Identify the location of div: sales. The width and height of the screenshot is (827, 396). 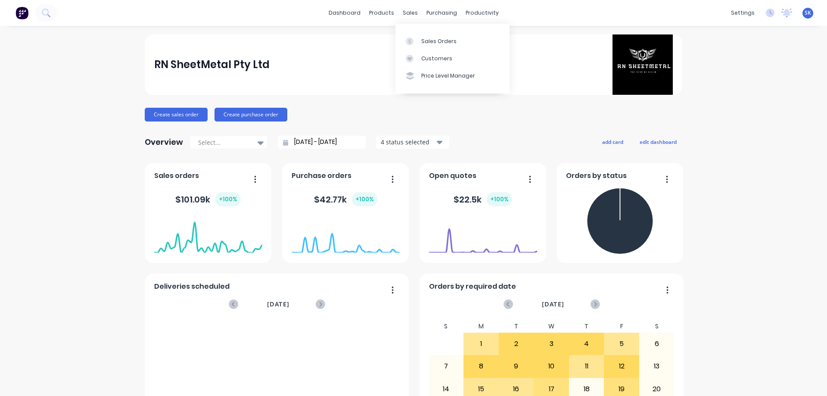
(410, 13).